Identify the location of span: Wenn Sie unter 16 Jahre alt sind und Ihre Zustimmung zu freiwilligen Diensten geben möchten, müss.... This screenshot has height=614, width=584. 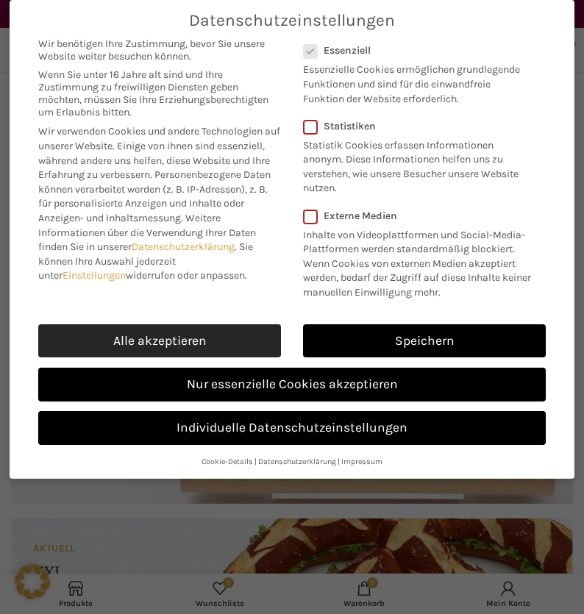
(160, 93).